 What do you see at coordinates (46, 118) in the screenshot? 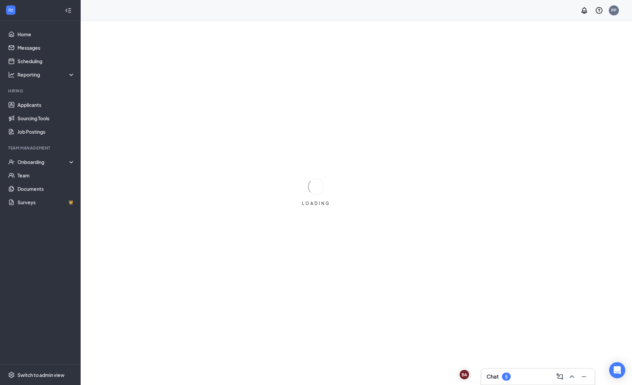
I see `a: Sourcing Tools` at bounding box center [46, 118].